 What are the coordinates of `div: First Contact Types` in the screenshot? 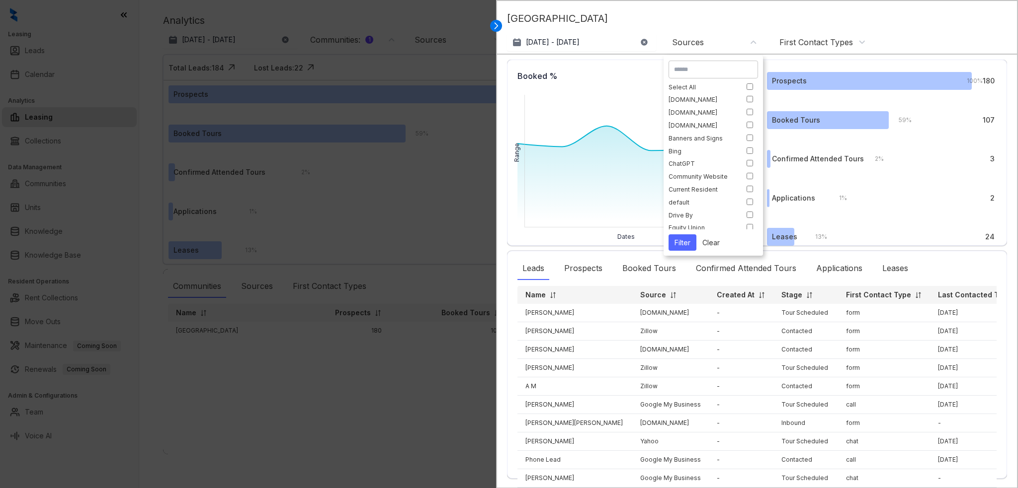 It's located at (816, 42).